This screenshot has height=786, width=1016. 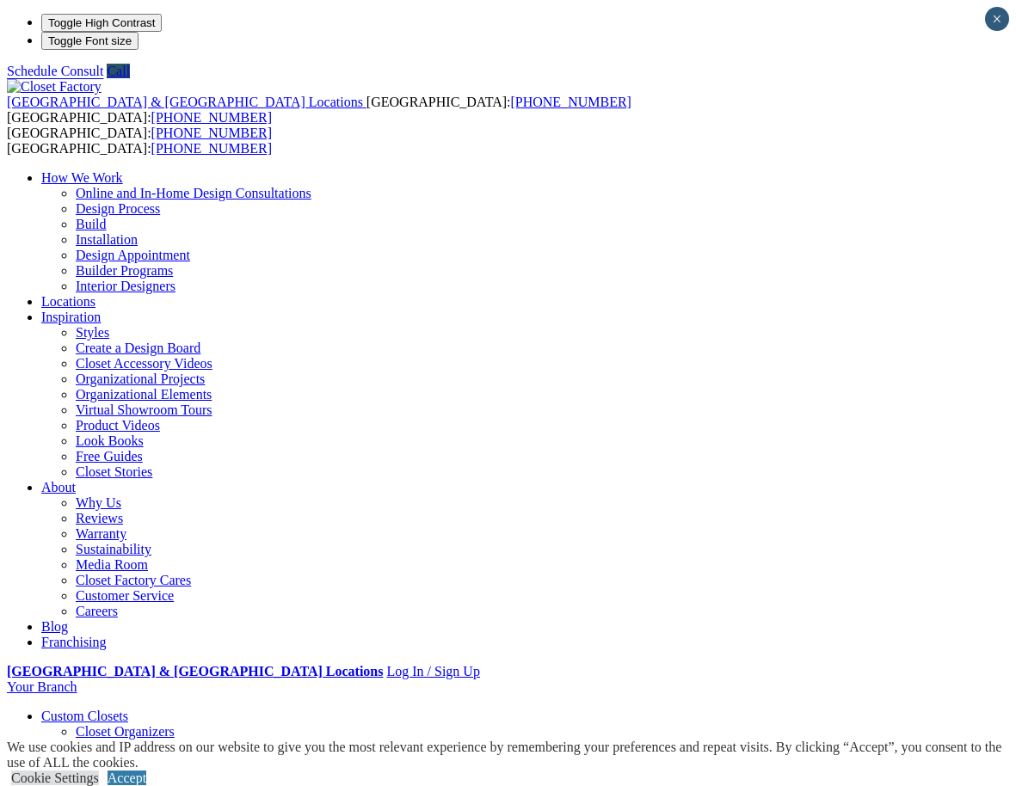 What do you see at coordinates (138, 347) in the screenshot?
I see `a: Create a Design Board` at bounding box center [138, 347].